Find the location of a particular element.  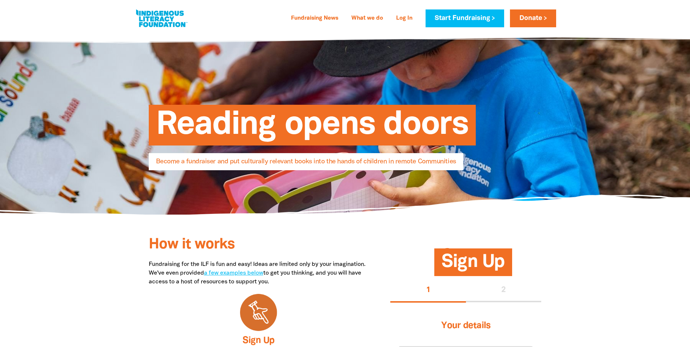

span: Reading opens doors is located at coordinates (312, 128).